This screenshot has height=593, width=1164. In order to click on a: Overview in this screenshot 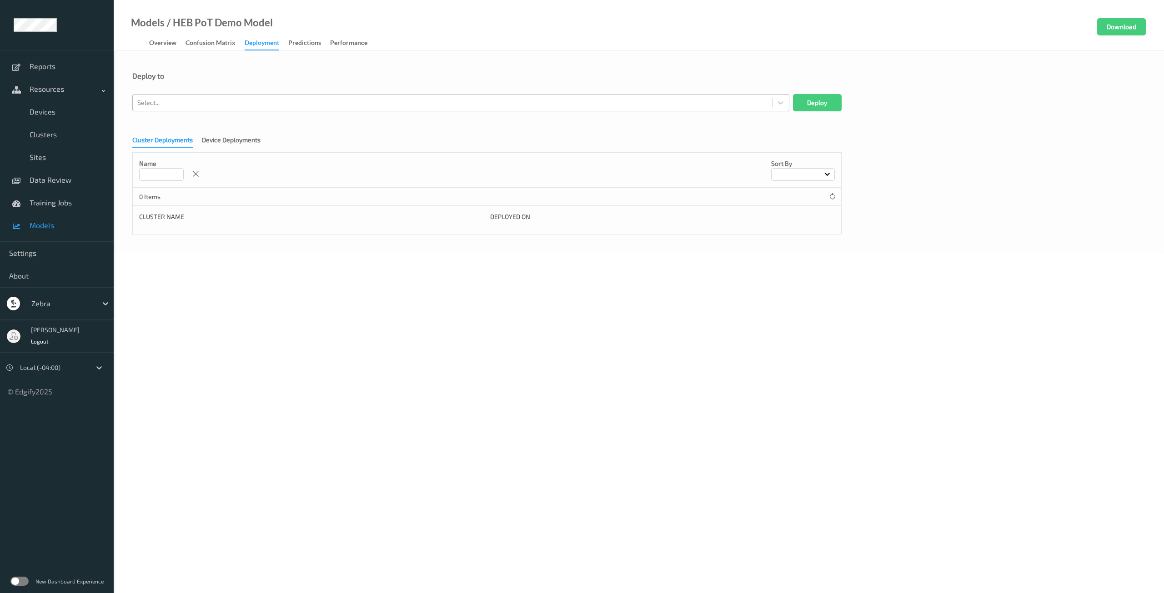, I will do `click(167, 43)`.